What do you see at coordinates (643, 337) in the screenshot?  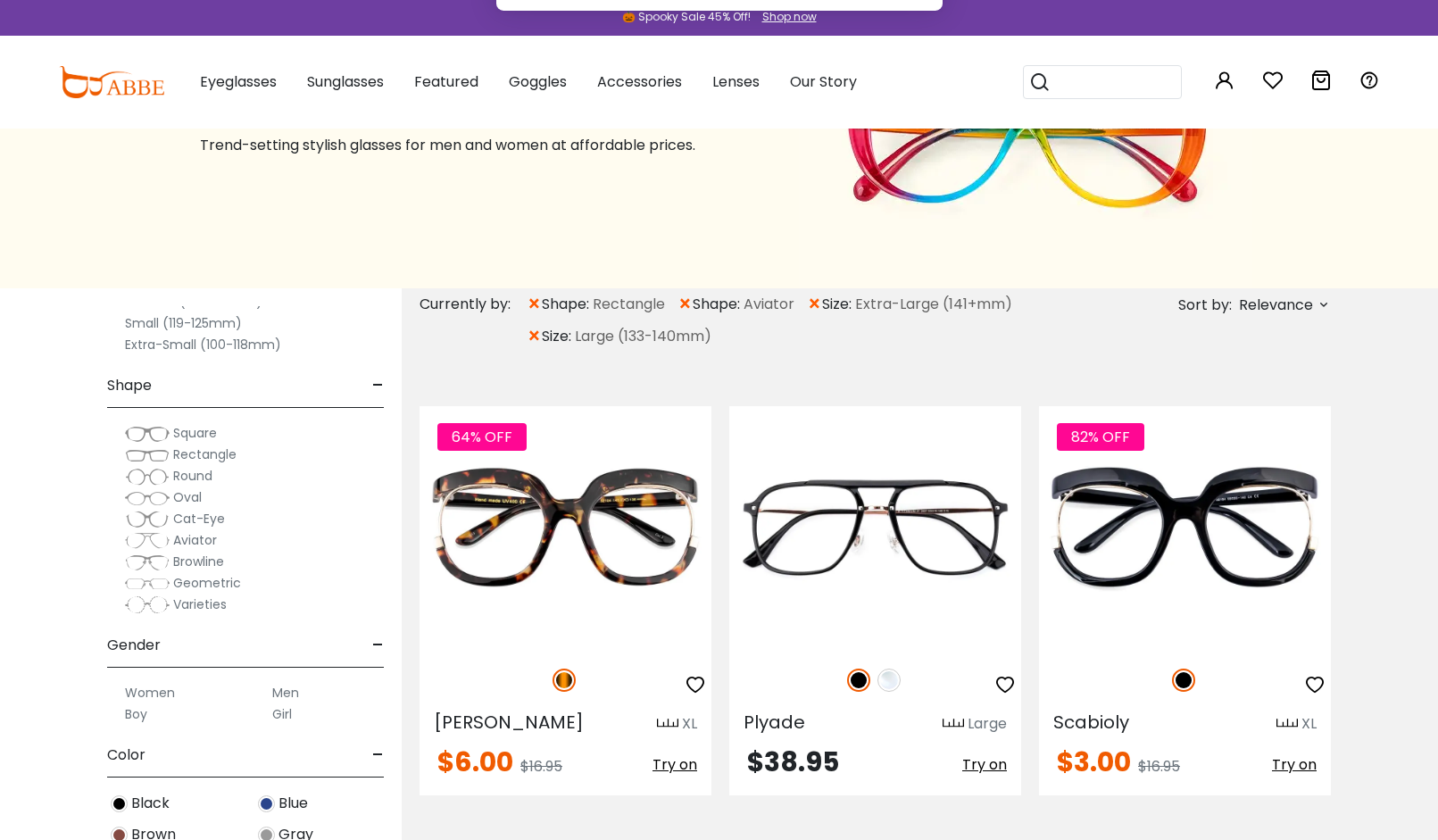 I see `span: Large (133-140mm)` at bounding box center [643, 337].